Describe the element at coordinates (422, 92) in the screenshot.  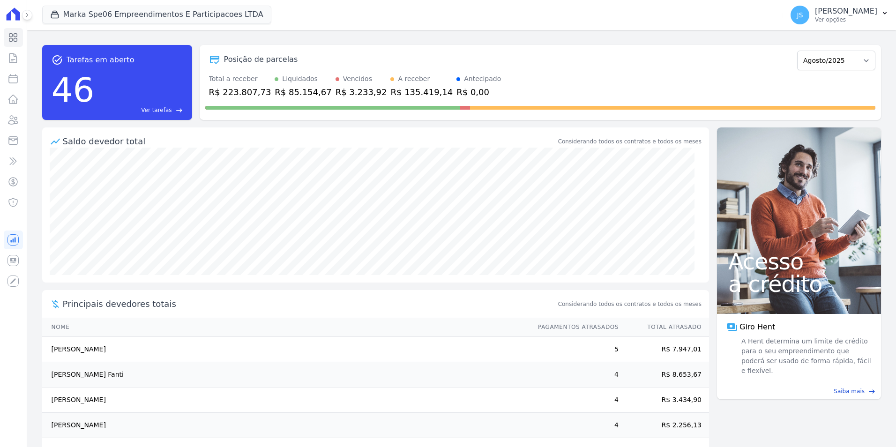
I see `div: R$ 135.419,14` at that location.